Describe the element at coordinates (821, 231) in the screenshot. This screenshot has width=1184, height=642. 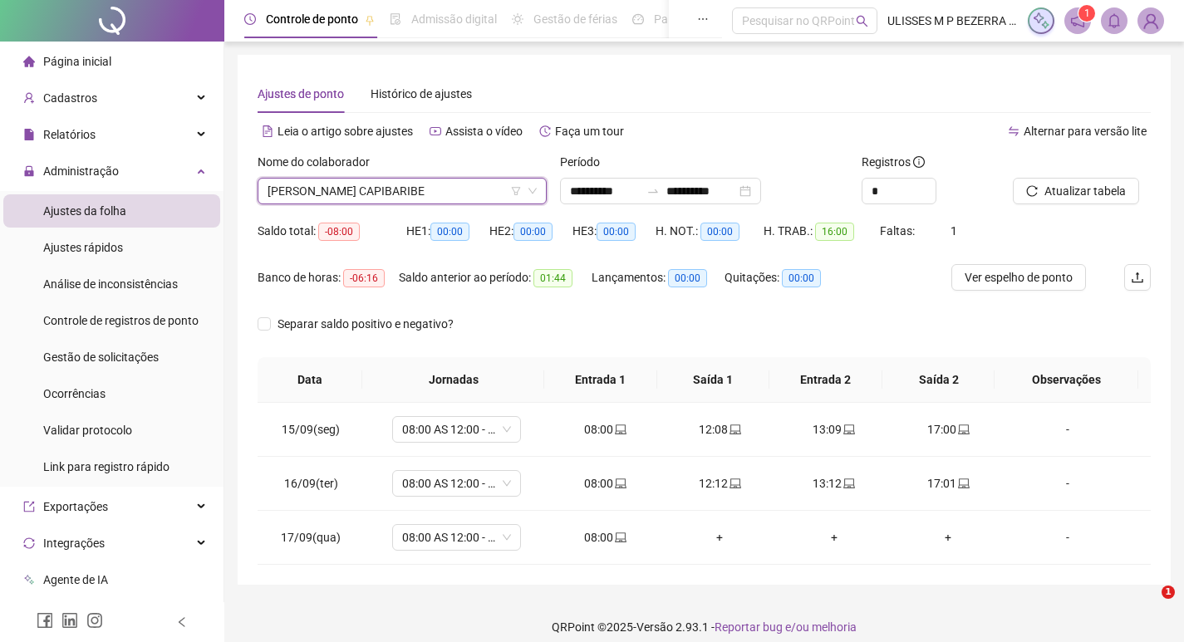
I see `div: H. TRAB.:` at that location.